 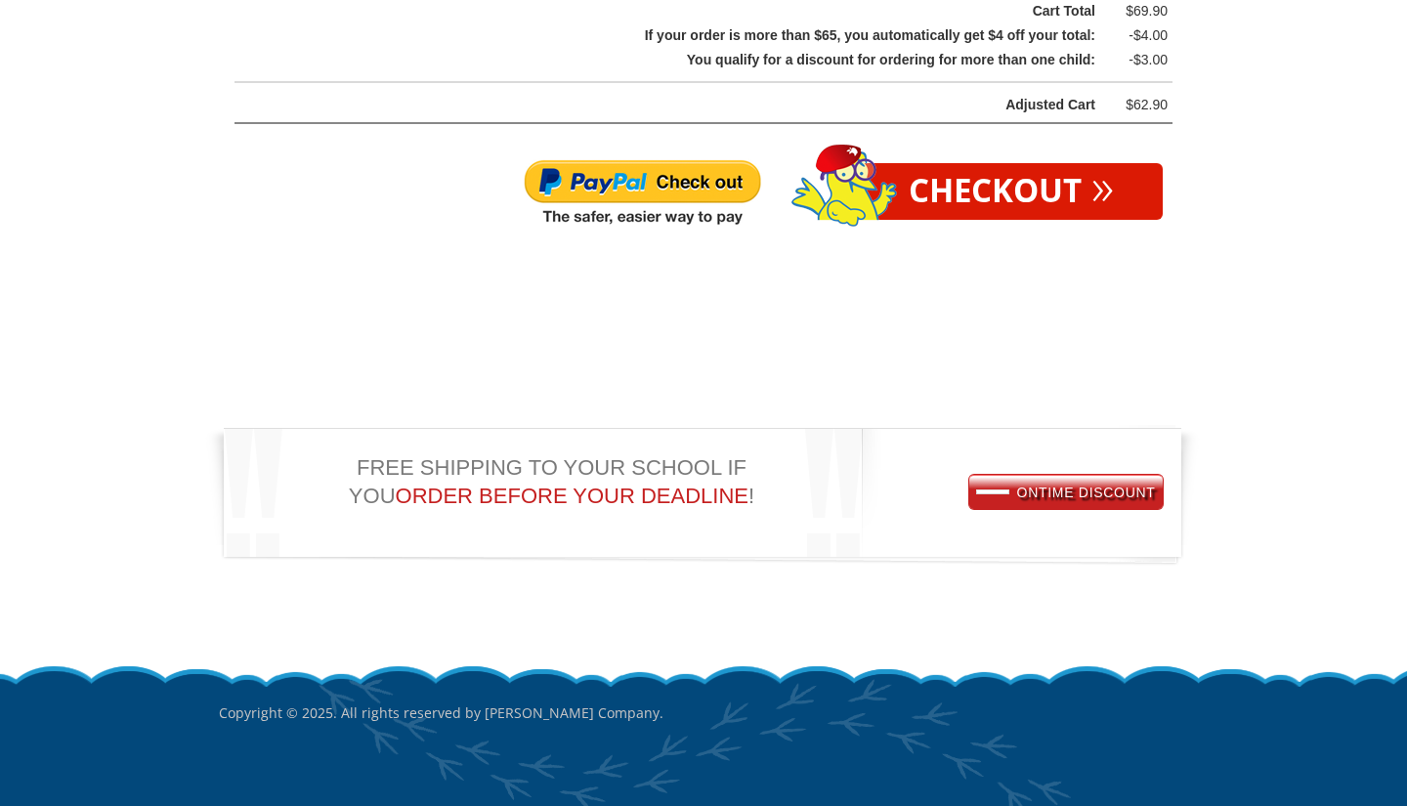 What do you see at coordinates (1138, 60) in the screenshot?
I see `div: -$3.00` at bounding box center [1138, 60].